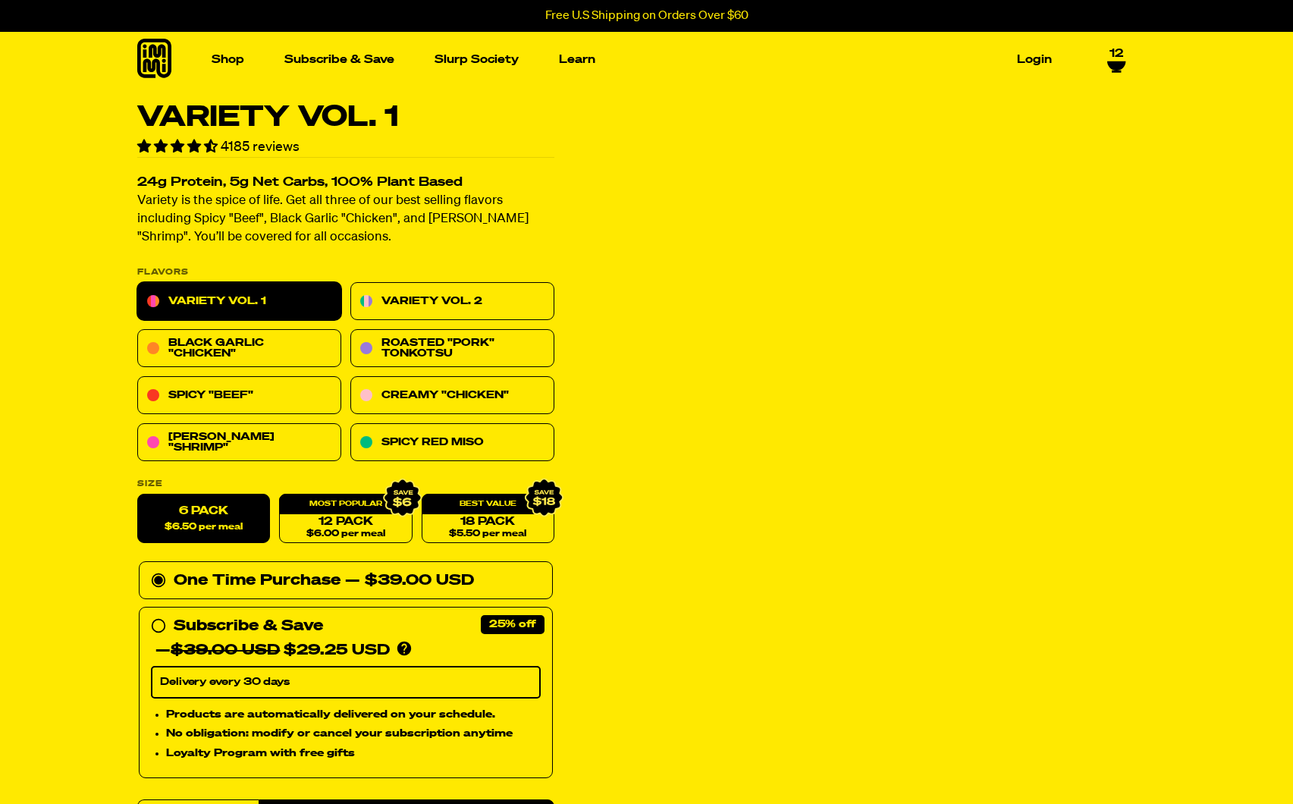 This screenshot has height=804, width=1293. I want to click on label: 6 Pack, so click(203, 519).